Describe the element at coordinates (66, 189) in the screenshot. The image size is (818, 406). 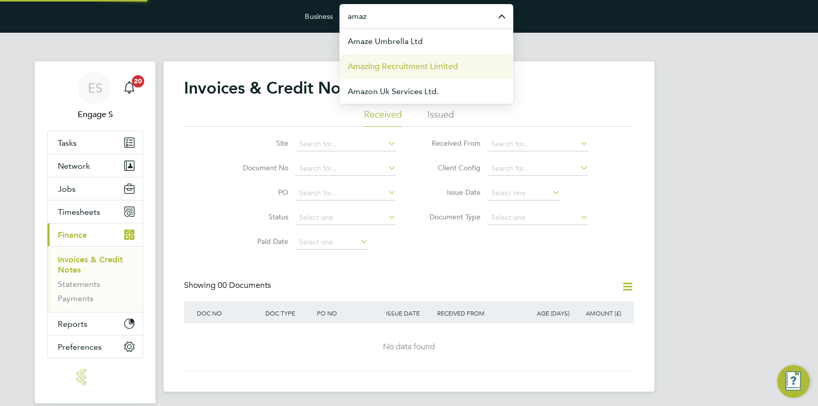
I see `span: Jobs` at that location.